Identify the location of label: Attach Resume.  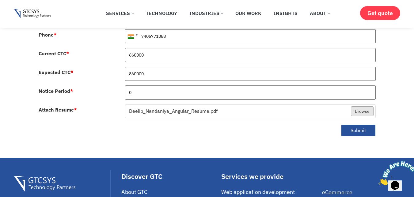
(58, 110).